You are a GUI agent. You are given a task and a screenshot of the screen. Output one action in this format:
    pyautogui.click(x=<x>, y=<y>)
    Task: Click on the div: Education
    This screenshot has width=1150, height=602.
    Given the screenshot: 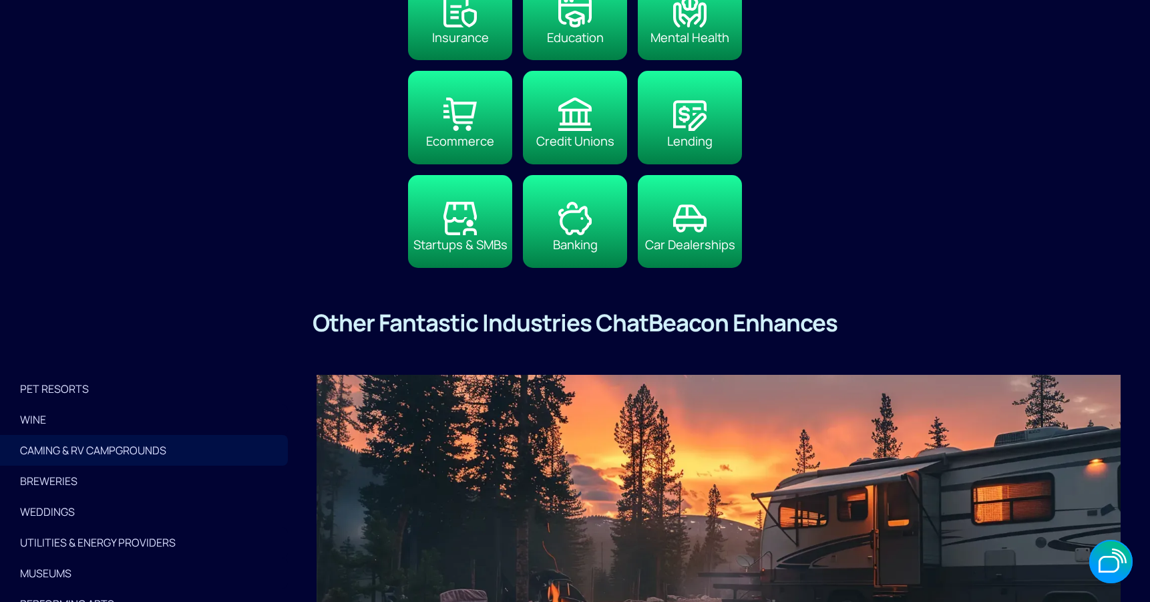 What is the action you would take?
    pyautogui.click(x=575, y=37)
    